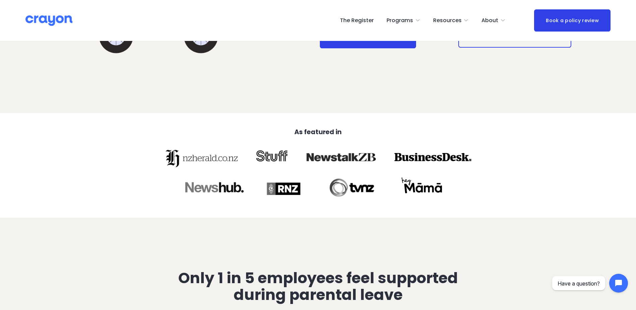  I want to click on span: Only 1 in 5 employees feel supported during parental leave, so click(320, 286).